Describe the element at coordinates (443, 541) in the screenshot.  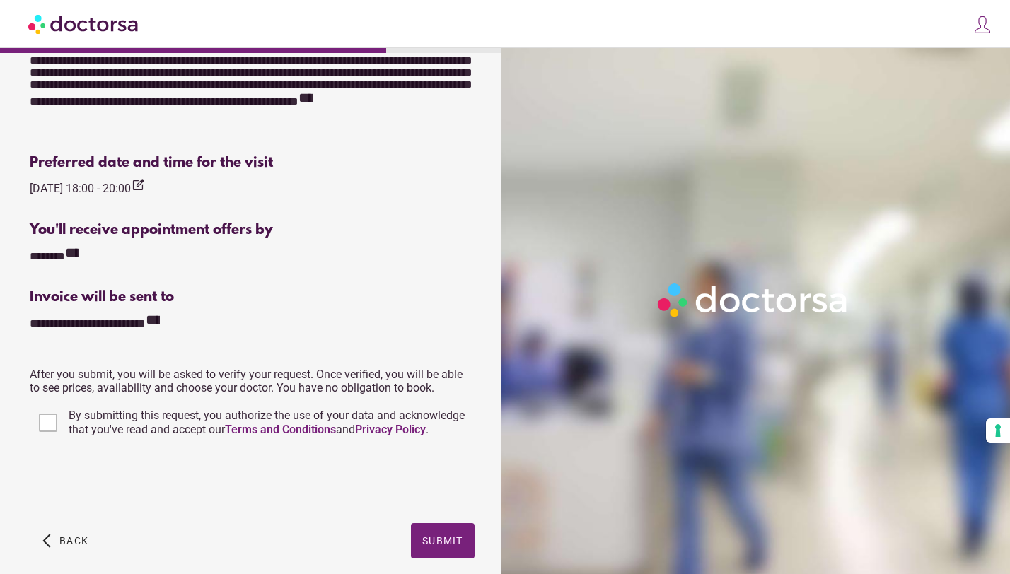
I see `button: Submit` at that location.